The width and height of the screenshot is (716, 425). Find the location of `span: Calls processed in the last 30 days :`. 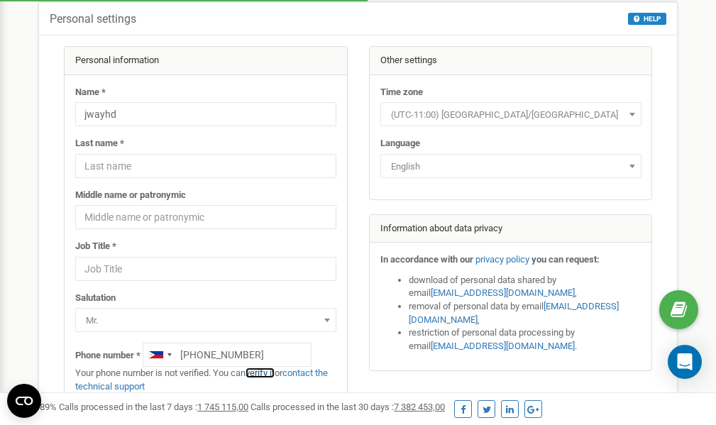

span: Calls processed in the last 30 days : is located at coordinates (347, 406).